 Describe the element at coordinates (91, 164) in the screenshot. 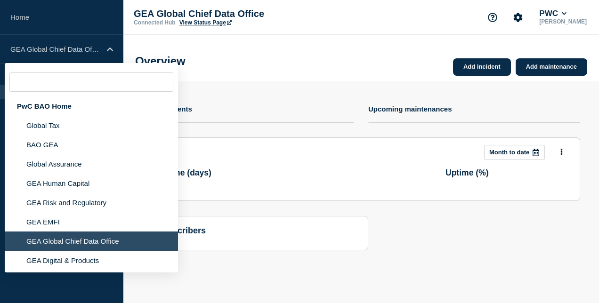

I see `li: Global Assurance` at that location.